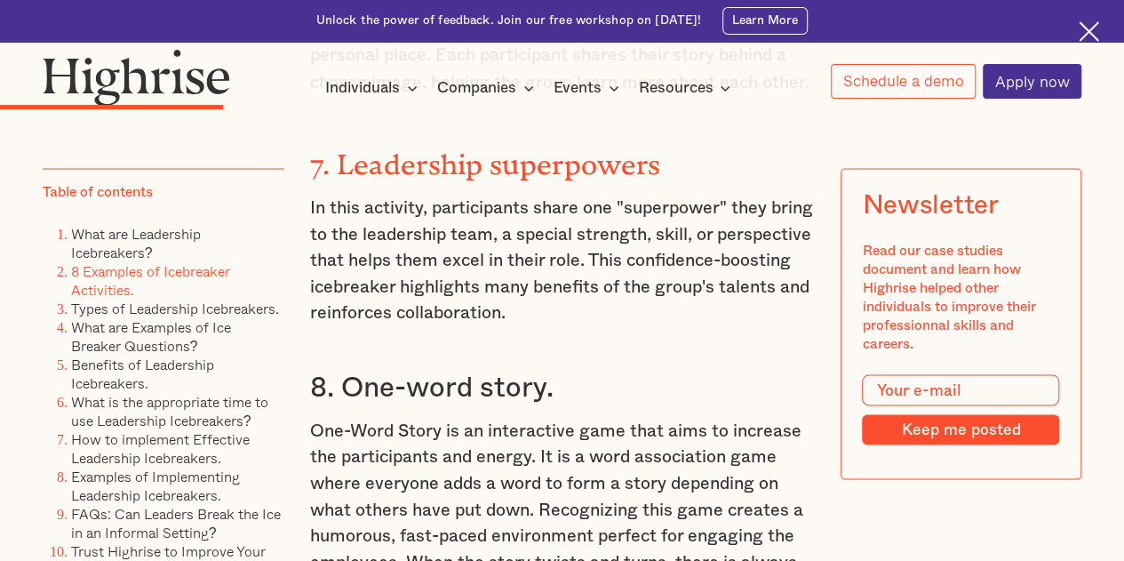  Describe the element at coordinates (961, 429) in the screenshot. I see `input: Keep me posted` at that location.